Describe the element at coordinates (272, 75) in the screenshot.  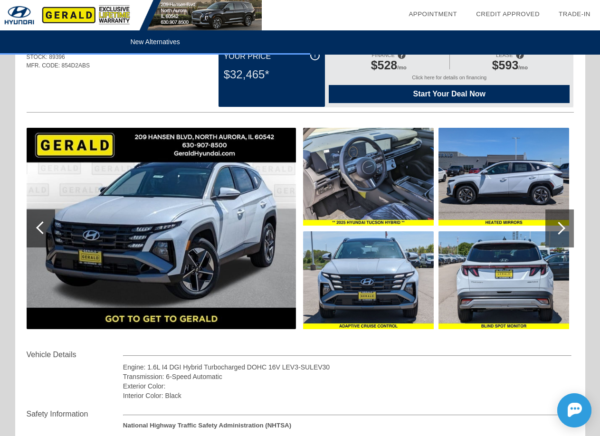
I see `div: $32,465*` at that location.